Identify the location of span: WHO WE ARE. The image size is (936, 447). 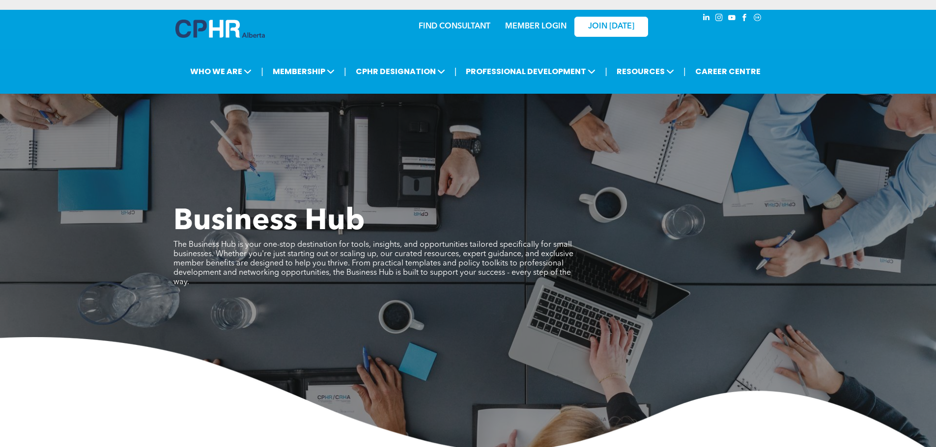
(221, 71).